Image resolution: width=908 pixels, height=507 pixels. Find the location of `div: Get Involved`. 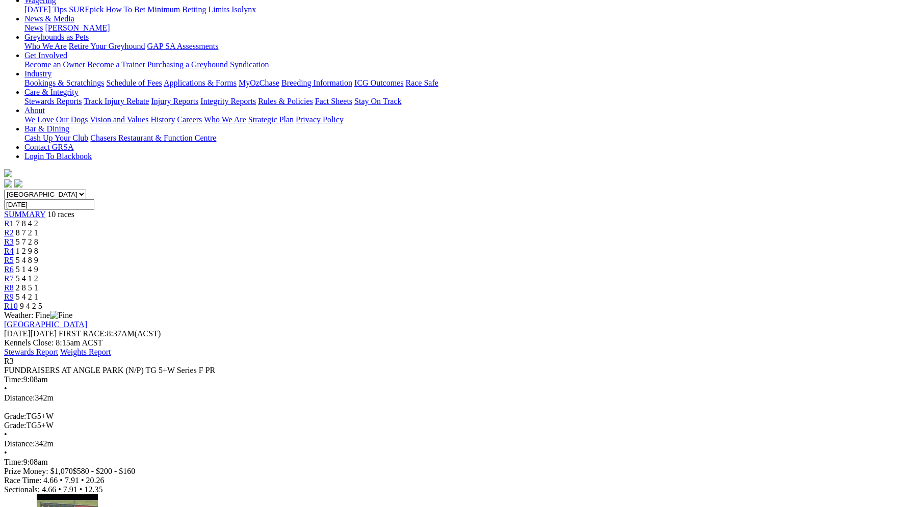

div: Get Involved is located at coordinates (464, 65).